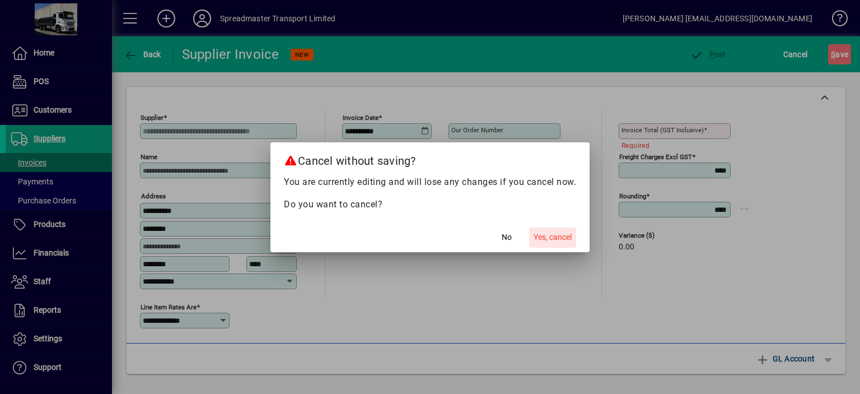 Image resolution: width=860 pixels, height=394 pixels. What do you see at coordinates (430, 182) in the screenshot?
I see `p: You are currently editing and will lose any changes if you cancel now.` at bounding box center [430, 182].